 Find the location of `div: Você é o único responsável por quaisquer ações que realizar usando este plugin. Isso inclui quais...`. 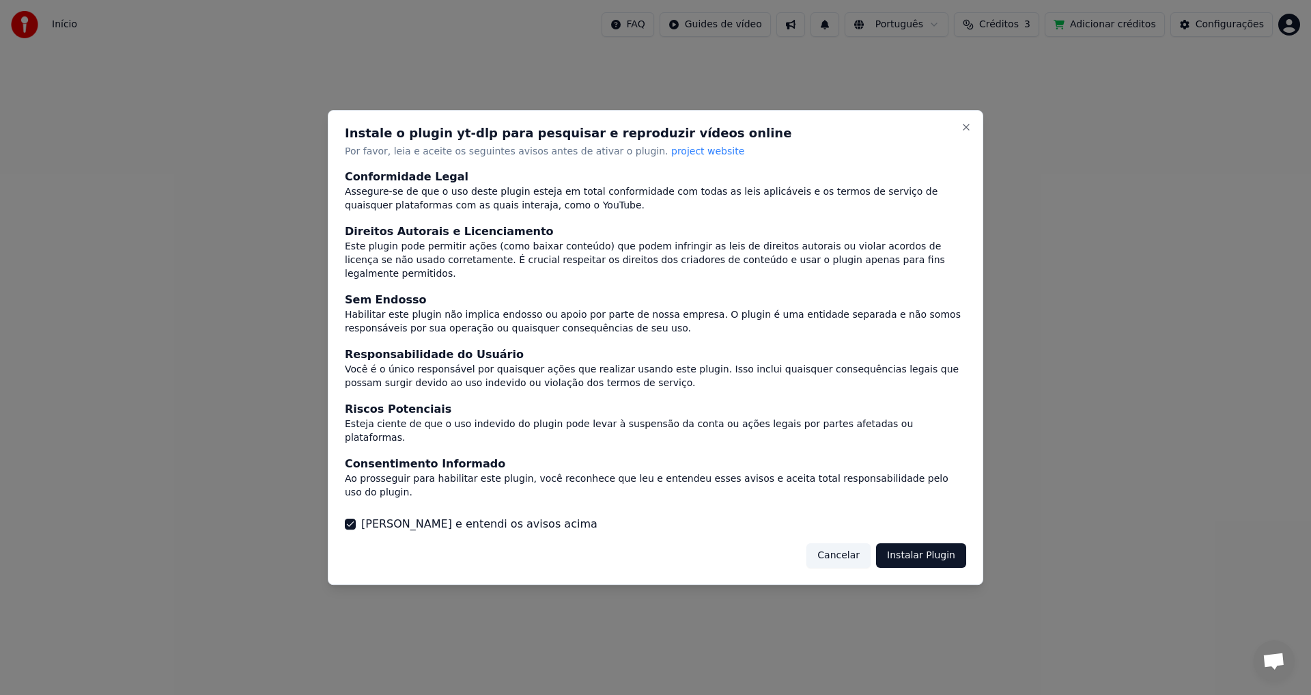

div: Você é o único responsável por quaisquer ações que realizar usando este plugin. Isso inclui quais... is located at coordinates (656, 376).